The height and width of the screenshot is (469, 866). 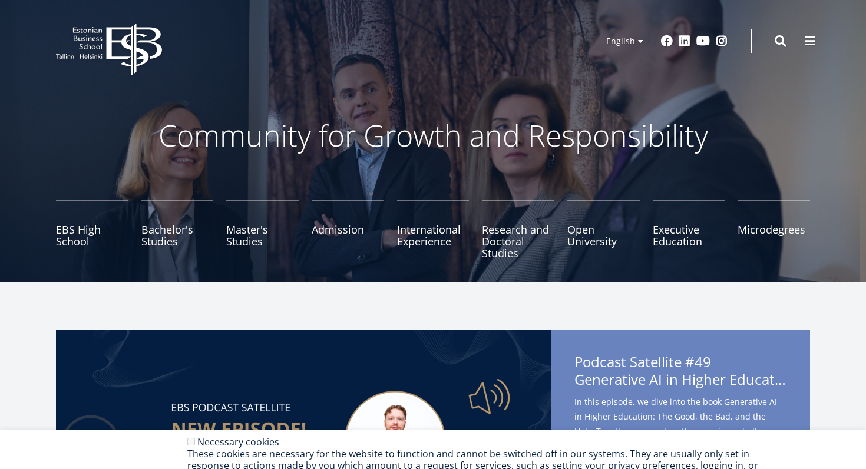 I want to click on p: Community for Growth and Responsibility, so click(x=433, y=135).